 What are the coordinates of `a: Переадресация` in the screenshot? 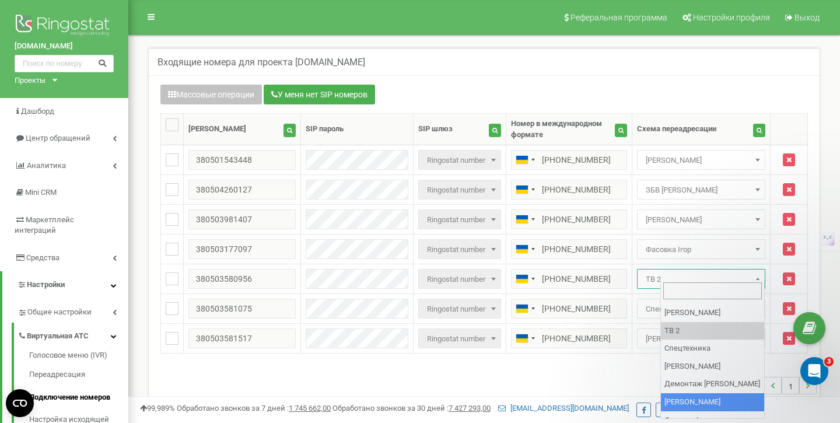 It's located at (79, 375).